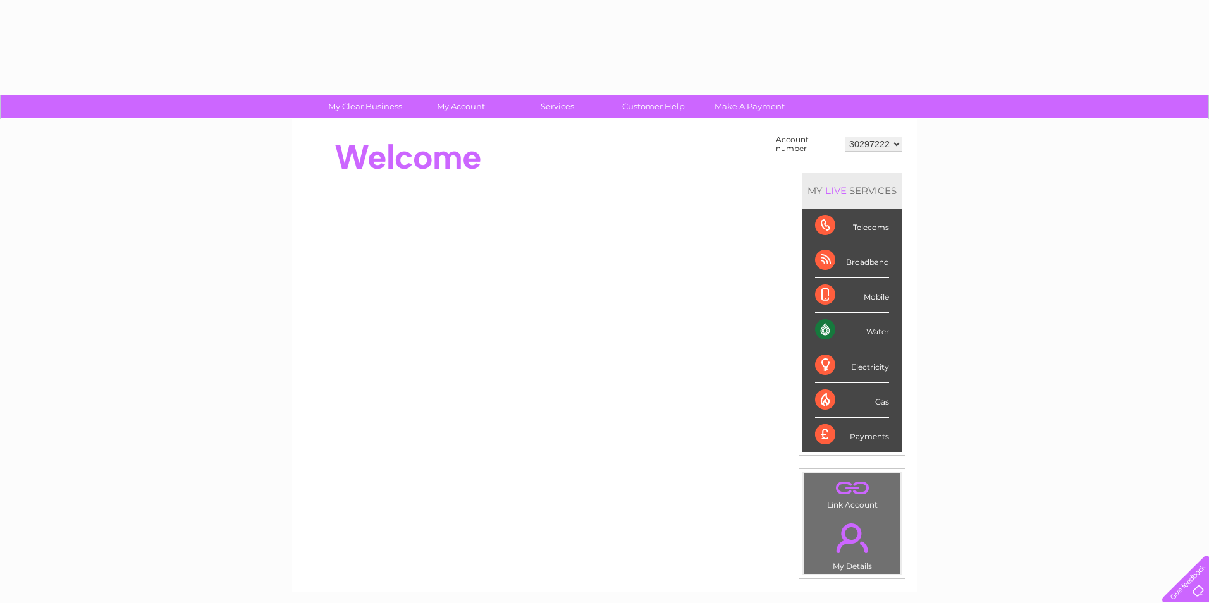 This screenshot has width=1209, height=603. I want to click on div: LIVE, so click(836, 190).